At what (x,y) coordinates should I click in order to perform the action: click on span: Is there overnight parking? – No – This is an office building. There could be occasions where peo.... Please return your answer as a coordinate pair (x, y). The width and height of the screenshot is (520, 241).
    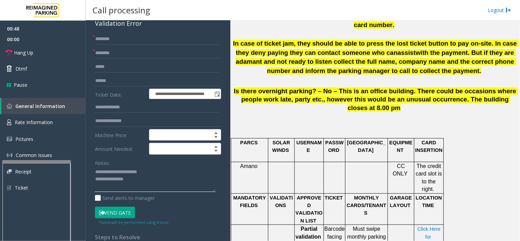
    Looking at the image, I should click on (375, 99).